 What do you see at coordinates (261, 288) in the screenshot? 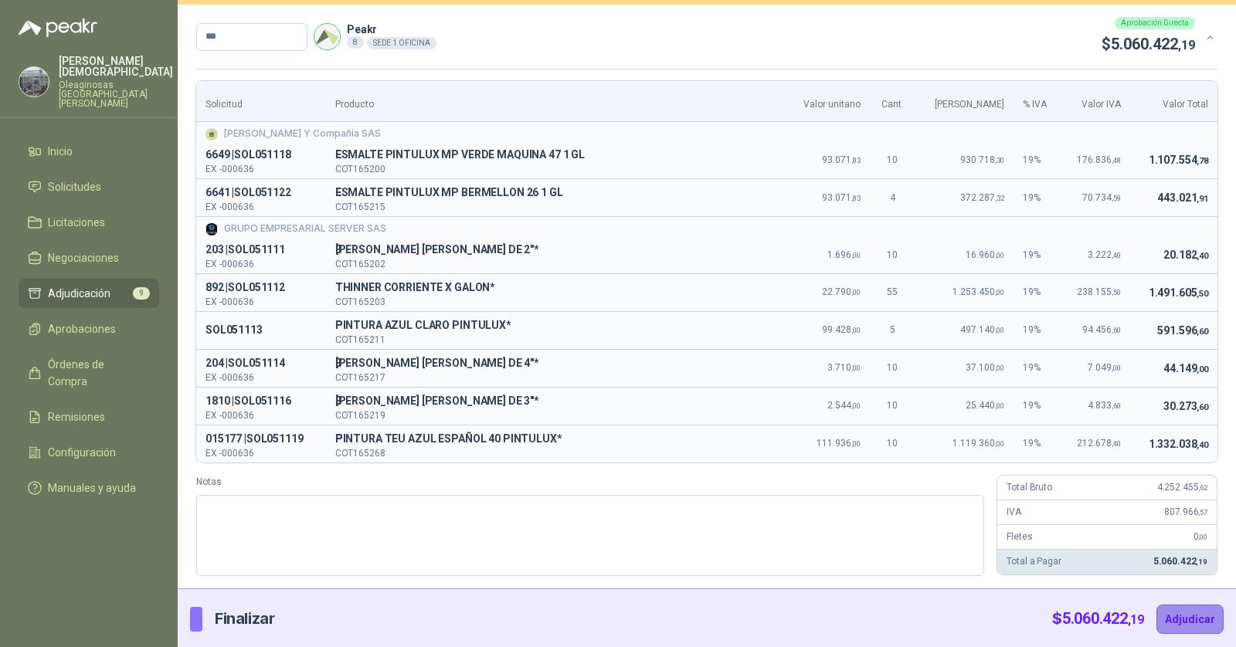
I see `p: 892 | SOL051112` at bounding box center [261, 288].